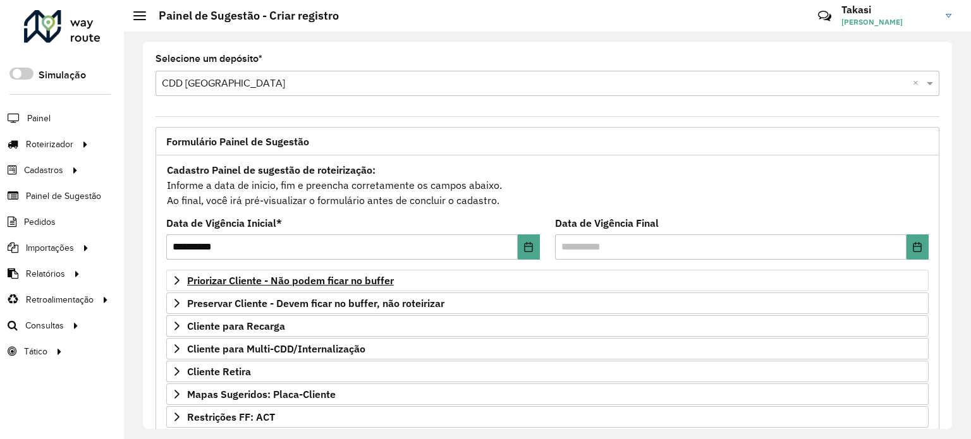  Describe the element at coordinates (46, 274) in the screenshot. I see `span: Relatórios` at that location.